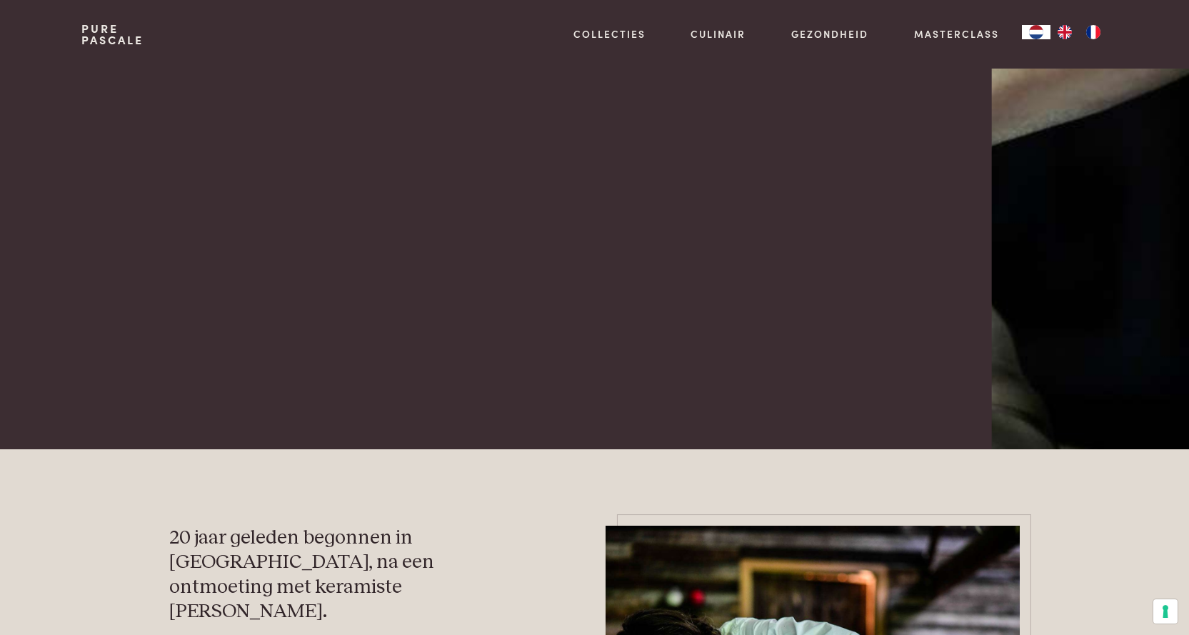 The height and width of the screenshot is (635, 1189). What do you see at coordinates (956, 34) in the screenshot?
I see `a: Masterclass` at bounding box center [956, 34].